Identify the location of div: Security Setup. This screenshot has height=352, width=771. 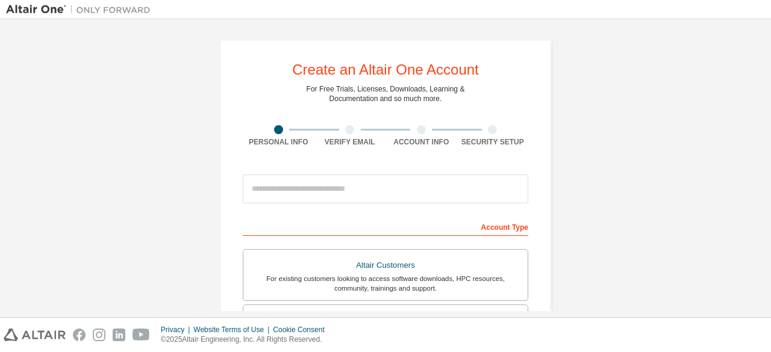
(493, 142).